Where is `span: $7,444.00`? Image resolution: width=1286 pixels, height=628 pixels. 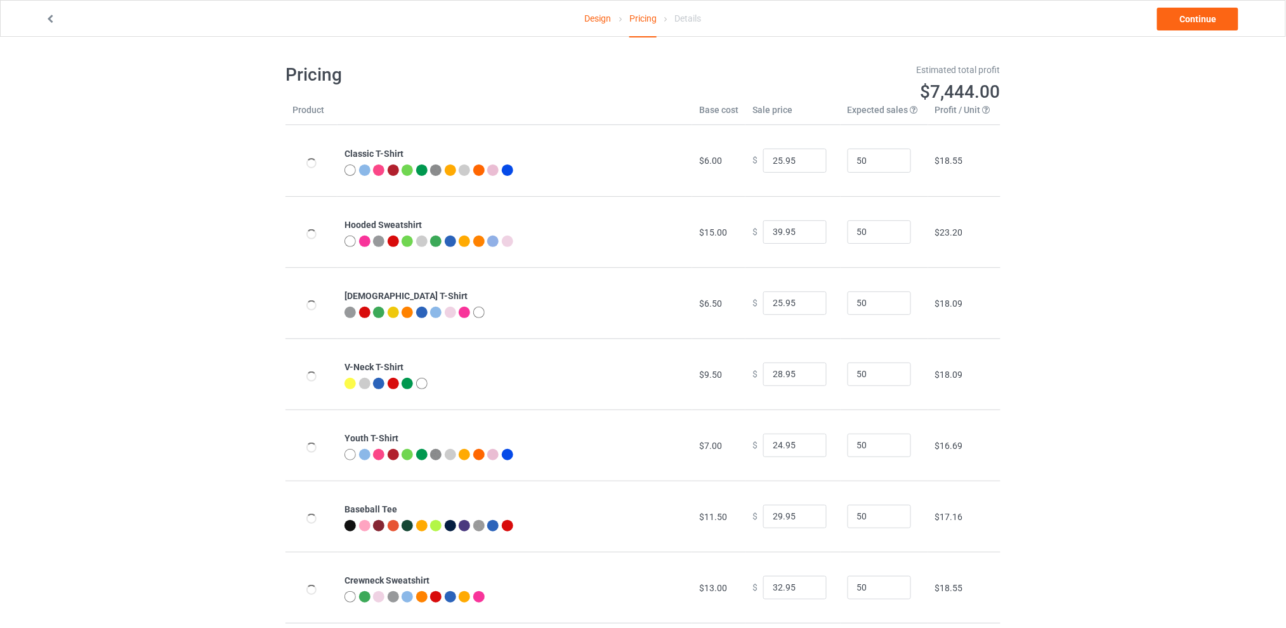 span: $7,444.00 is located at coordinates (961, 91).